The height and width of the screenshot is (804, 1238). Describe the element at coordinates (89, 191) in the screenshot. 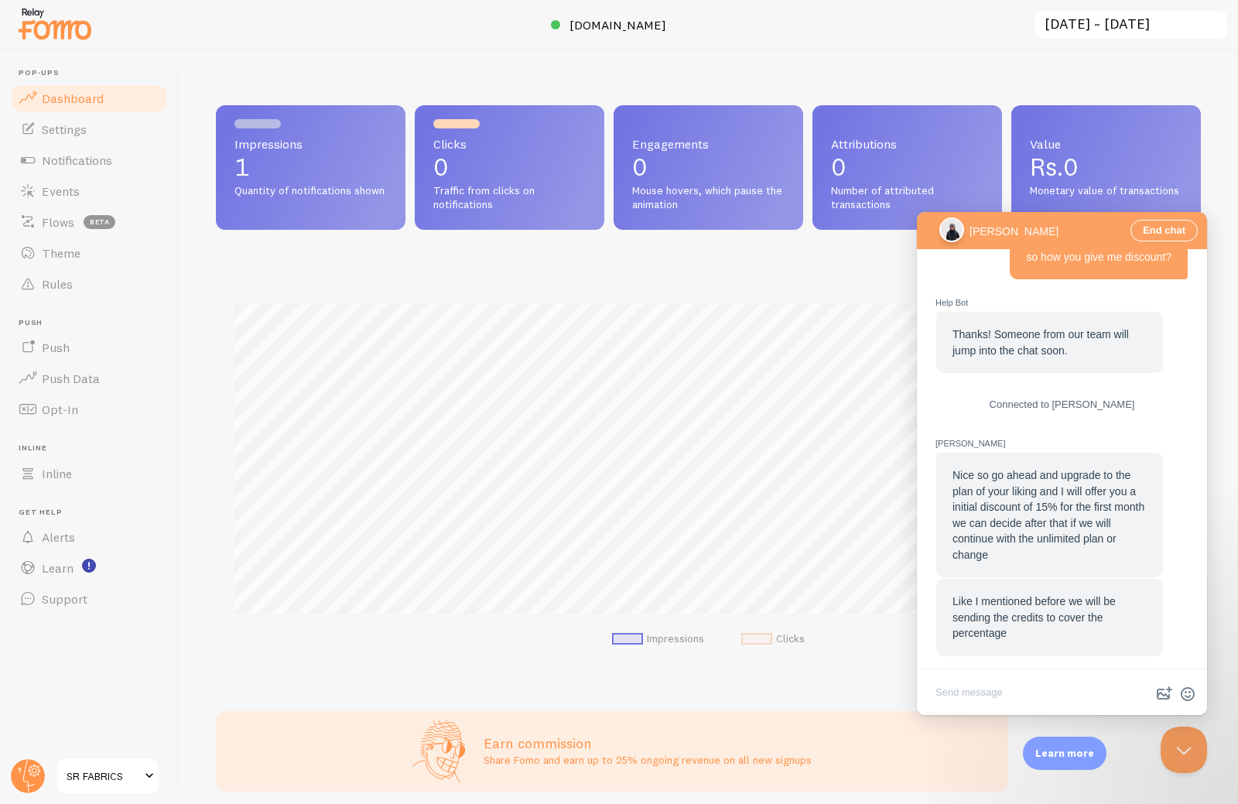

I see `a: Events` at that location.